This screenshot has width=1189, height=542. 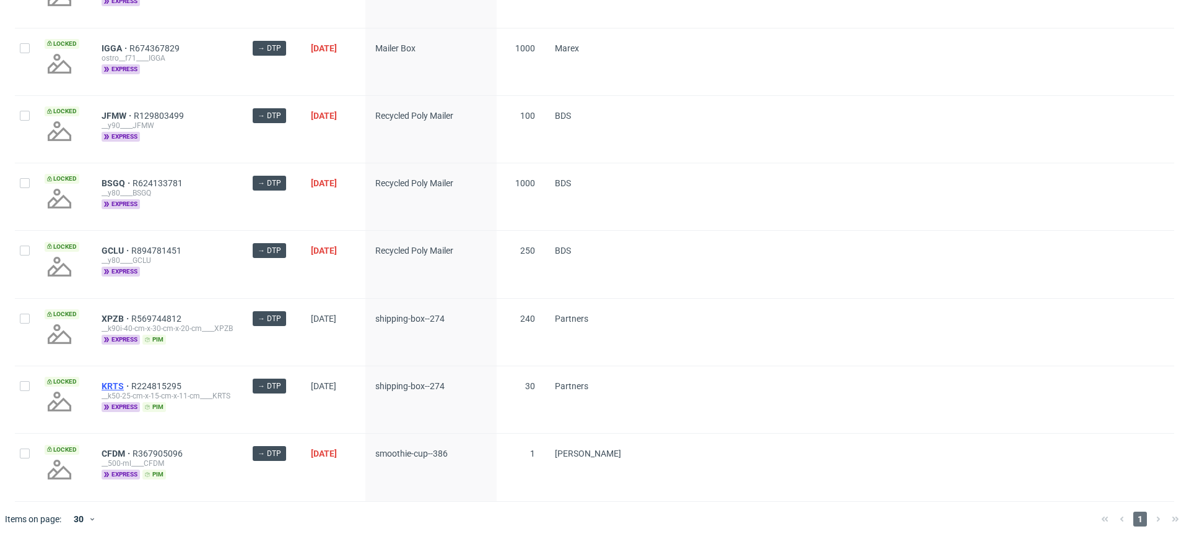 I want to click on span: Items on page:, so click(x=33, y=520).